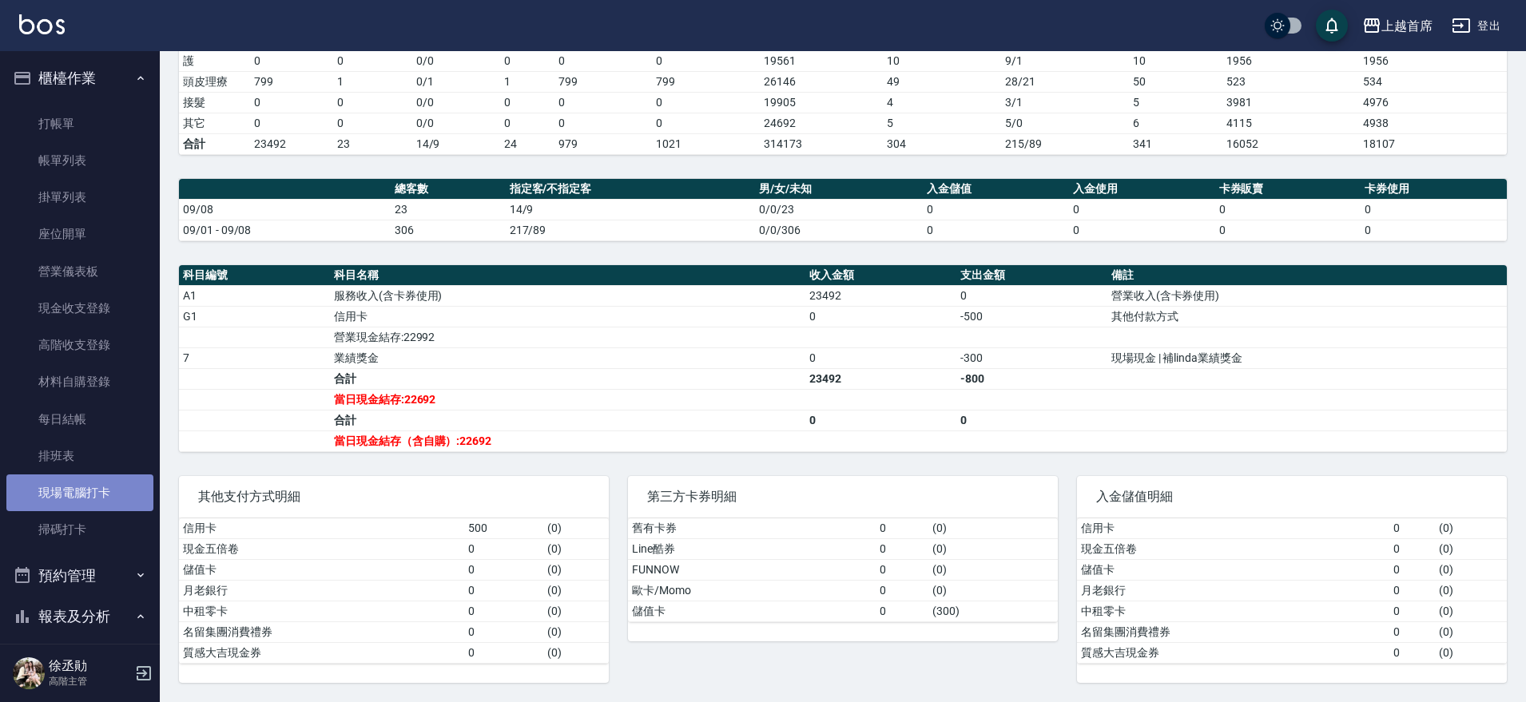 The width and height of the screenshot is (1526, 702). What do you see at coordinates (603, 144) in the screenshot?
I see `td: 979` at bounding box center [603, 144].